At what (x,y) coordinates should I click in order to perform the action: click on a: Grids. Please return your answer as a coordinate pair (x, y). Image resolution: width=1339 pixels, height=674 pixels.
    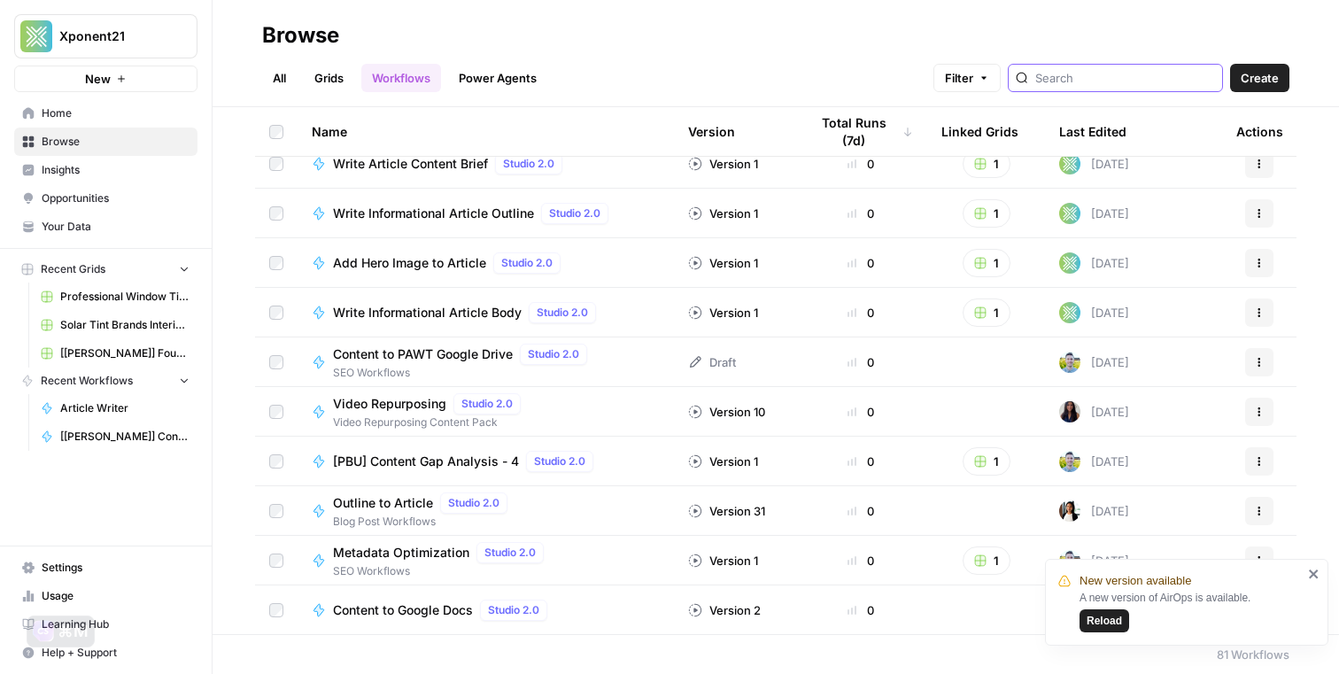
    Looking at the image, I should click on (329, 78).